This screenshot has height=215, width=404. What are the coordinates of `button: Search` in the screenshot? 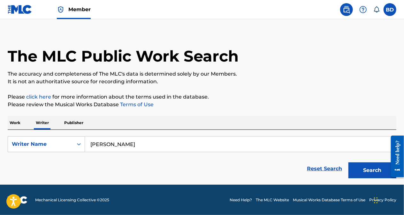 It's located at (372, 170).